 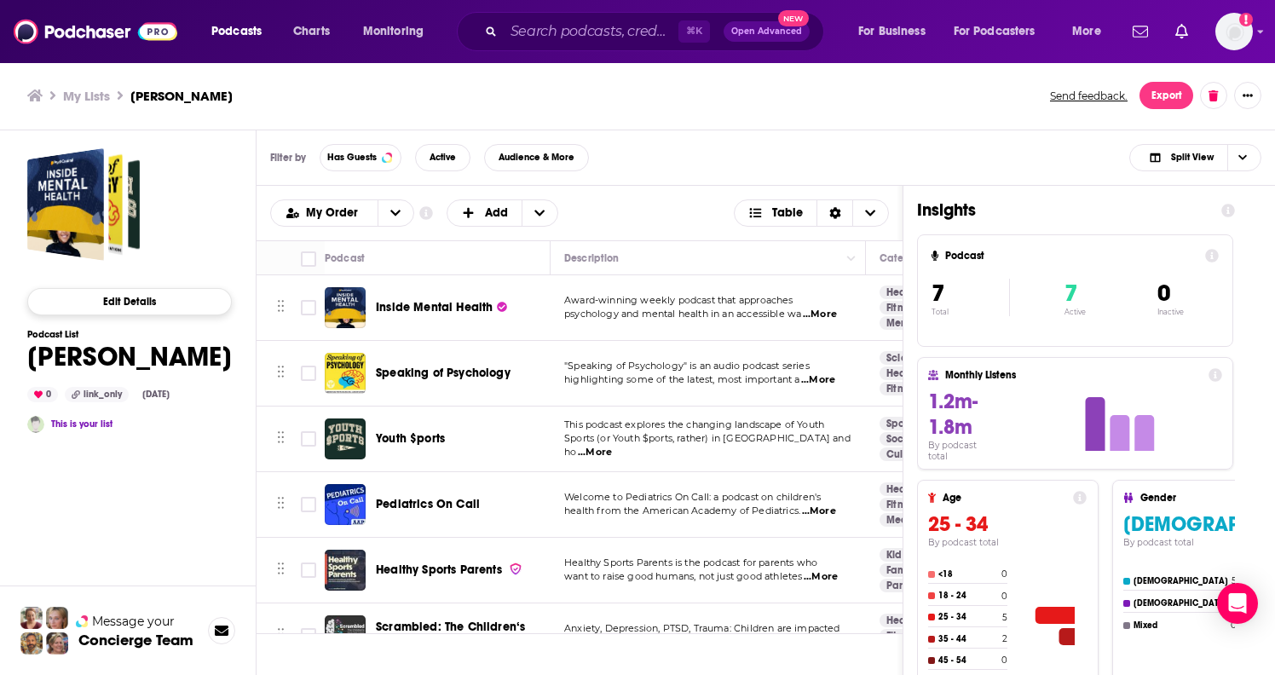 I want to click on span: Audience & More, so click(x=536, y=157).